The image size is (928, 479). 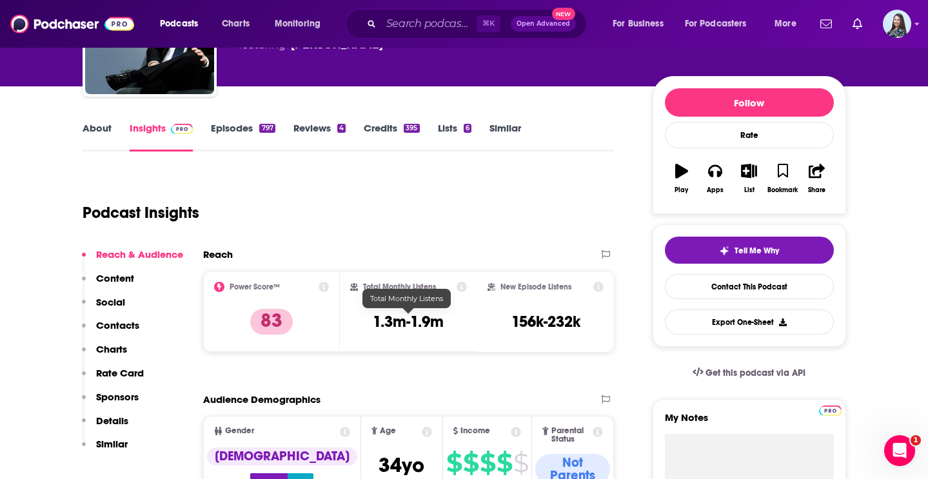 I want to click on a: Credits395, so click(x=391, y=137).